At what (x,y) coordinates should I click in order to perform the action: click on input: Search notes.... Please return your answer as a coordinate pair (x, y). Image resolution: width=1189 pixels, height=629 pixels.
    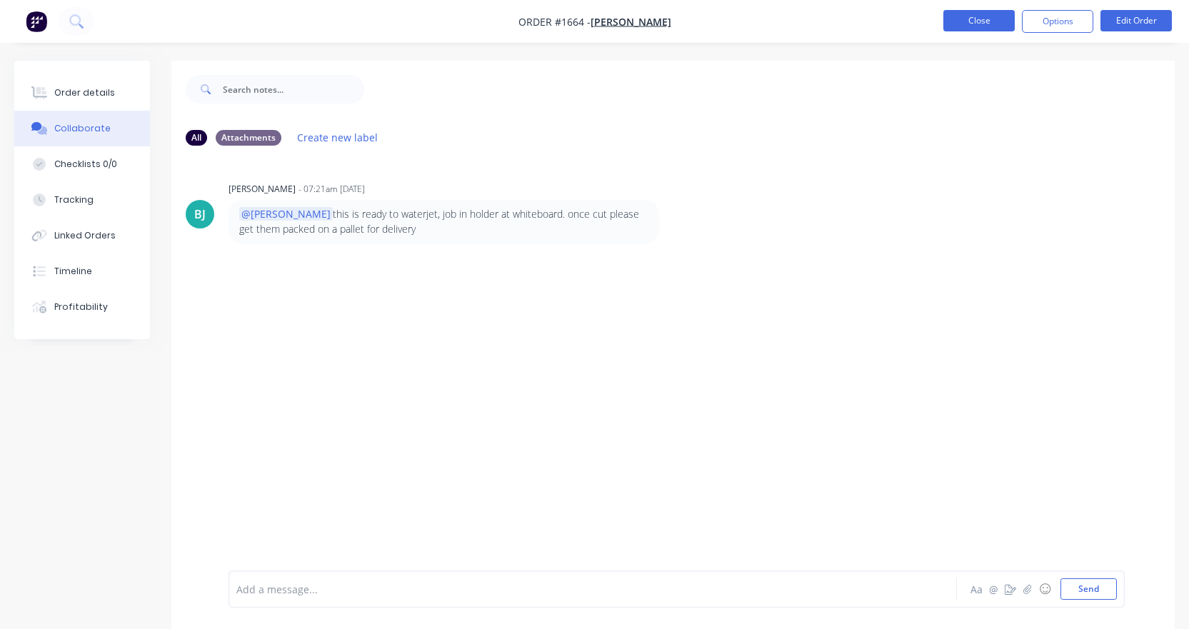
    Looking at the image, I should click on (293, 89).